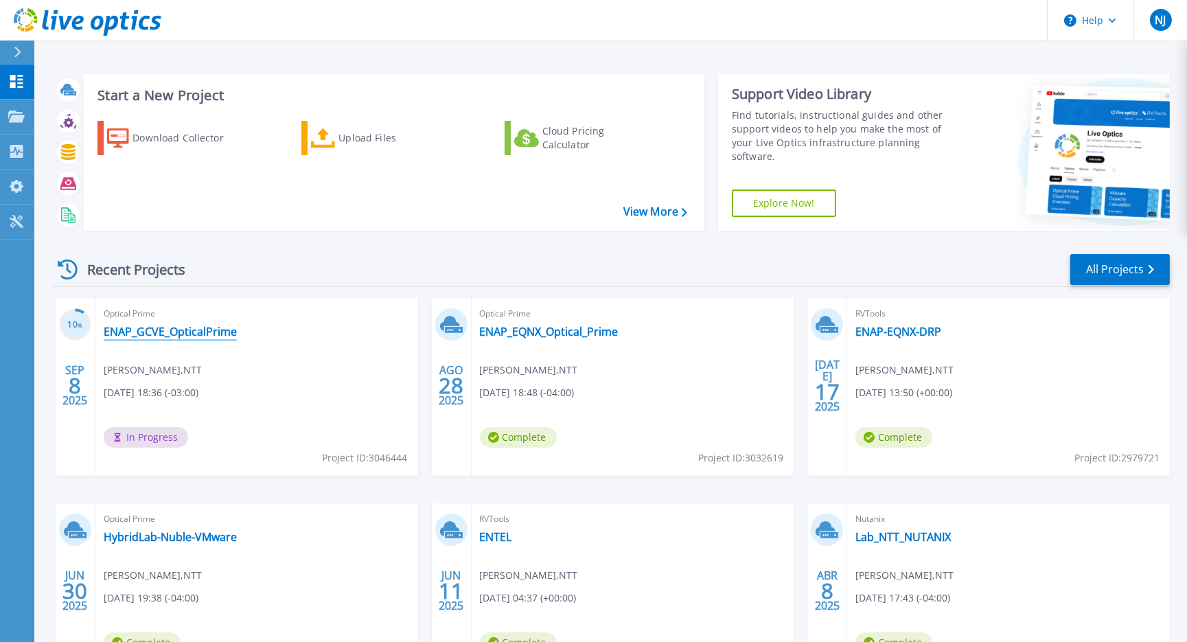 This screenshot has width=1187, height=642. Describe the element at coordinates (597, 138) in the screenshot. I see `div: Cloud Pricing Calculator` at that location.